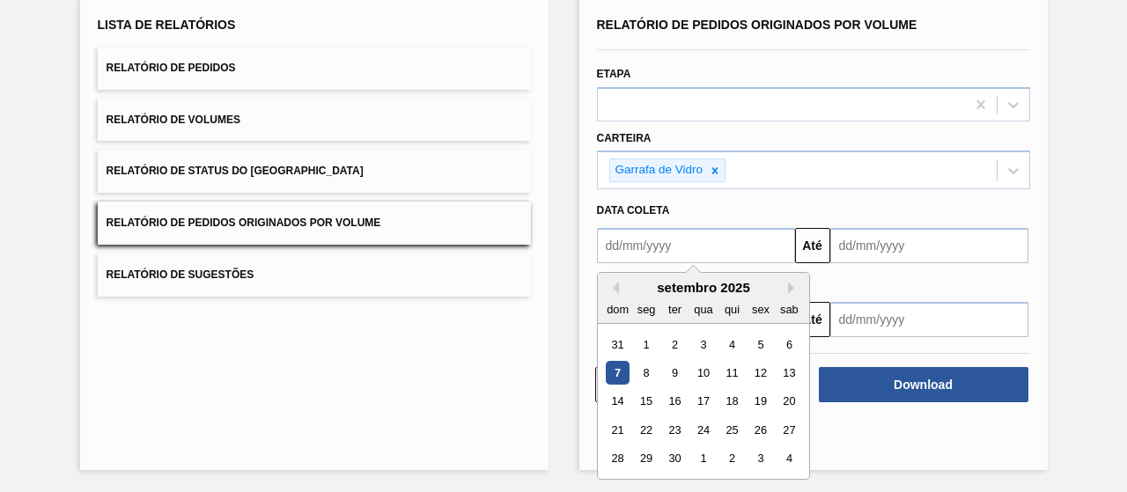 The image size is (1127, 492). What do you see at coordinates (314, 68) in the screenshot?
I see `button: Relatório de Pedidos` at bounding box center [314, 68].